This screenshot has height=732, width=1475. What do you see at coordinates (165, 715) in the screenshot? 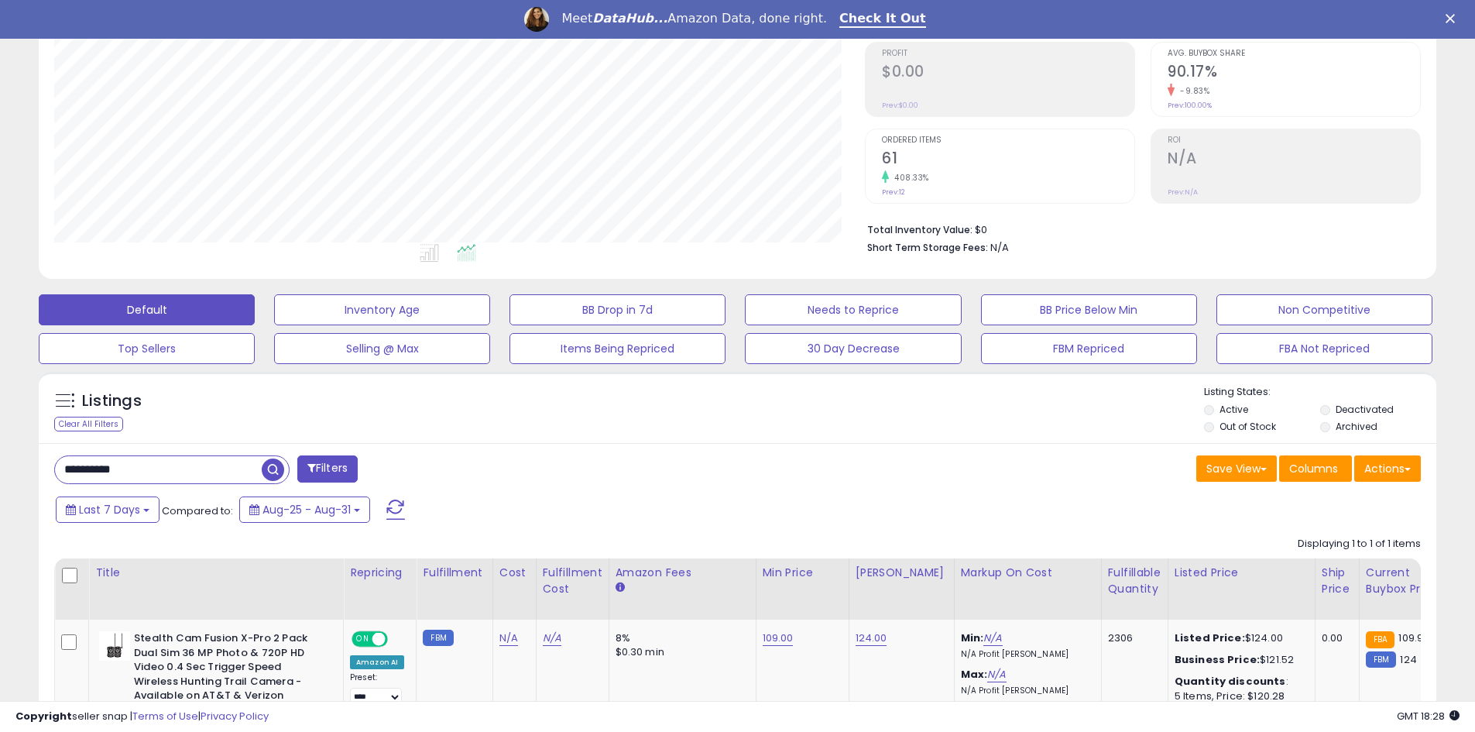
I see `a: Terms of Use` at bounding box center [165, 715].